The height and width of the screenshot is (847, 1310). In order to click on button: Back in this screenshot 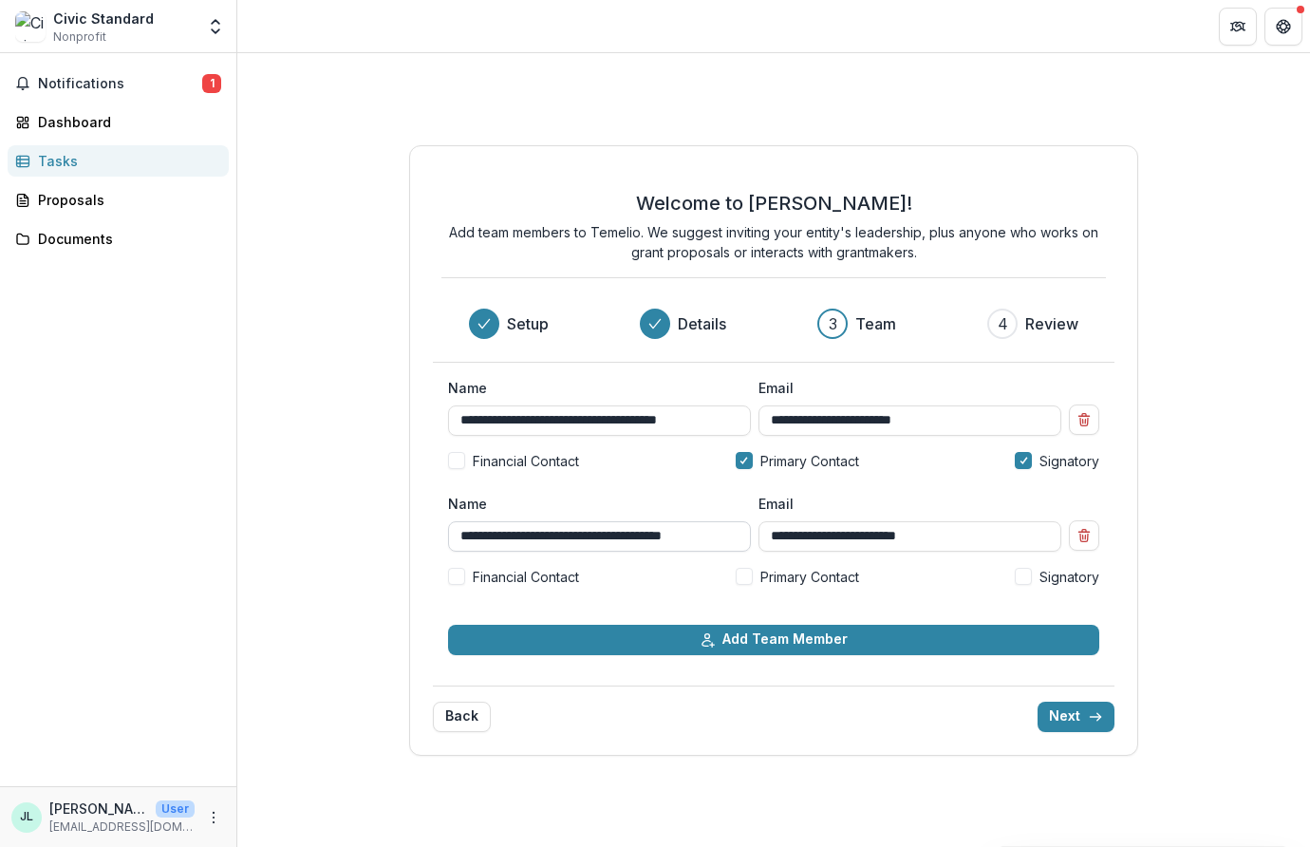, I will do `click(461, 717)`.